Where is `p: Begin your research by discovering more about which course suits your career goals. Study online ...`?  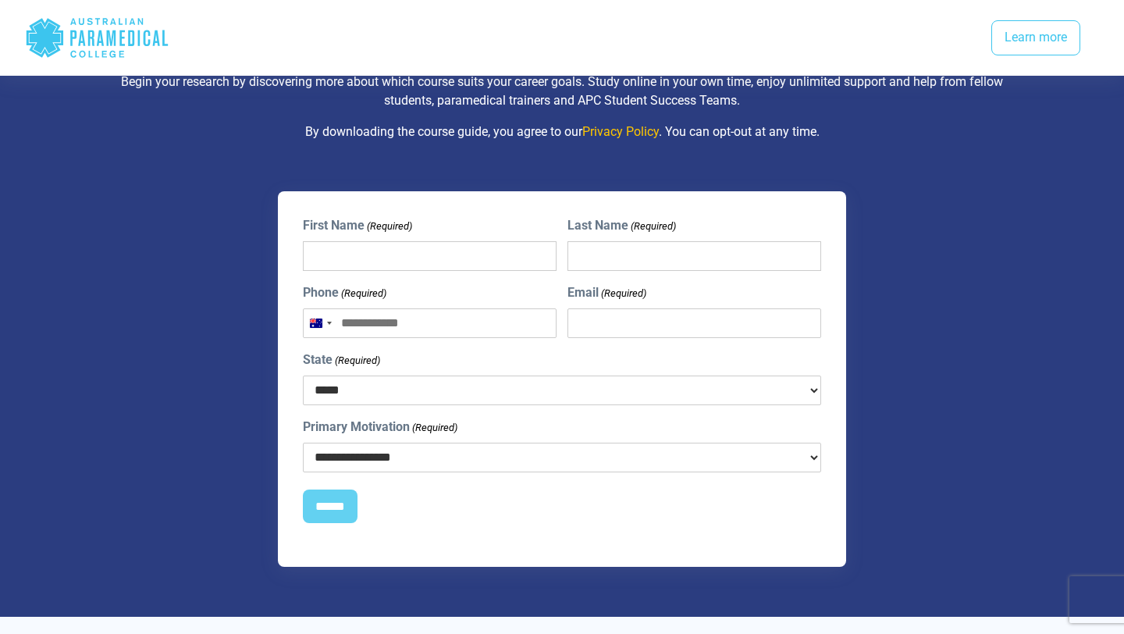 p: Begin your research by discovering more about which course suits your career goals. Study online ... is located at coordinates (562, 91).